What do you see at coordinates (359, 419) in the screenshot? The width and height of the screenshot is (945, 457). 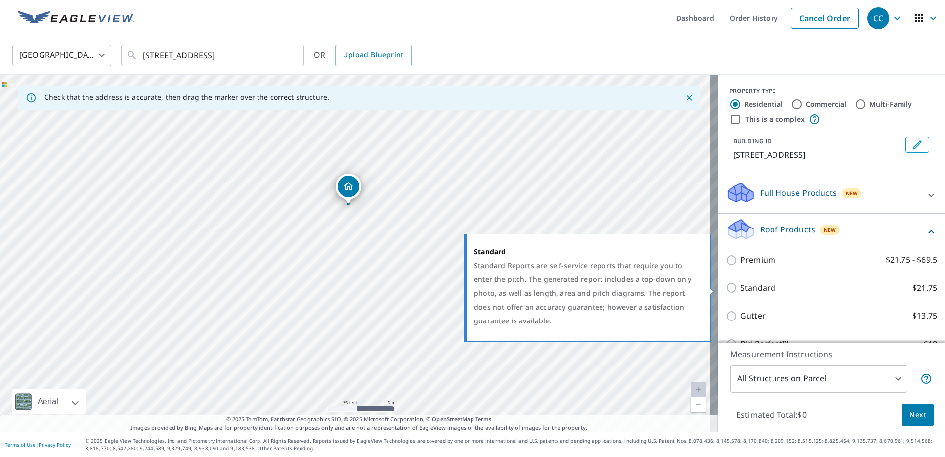 I see `span: © 2025 TomTom, Earthstar Geographics SIO, © 2025 Microsoft Corporation, ©` at bounding box center [359, 419].